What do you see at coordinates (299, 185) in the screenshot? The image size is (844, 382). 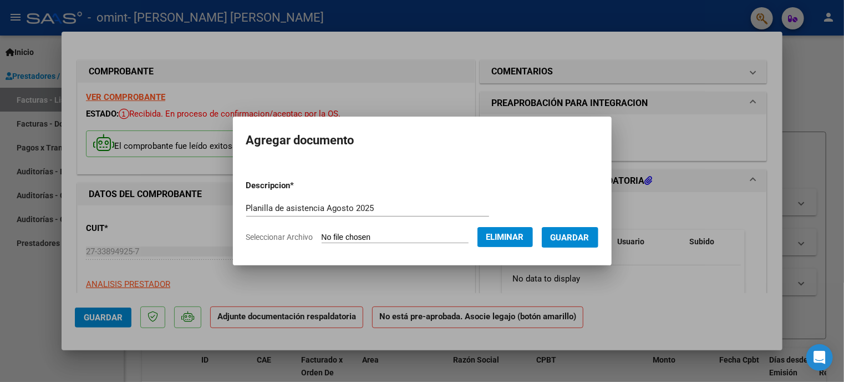 I see `p: Descripcion` at bounding box center [299, 185].